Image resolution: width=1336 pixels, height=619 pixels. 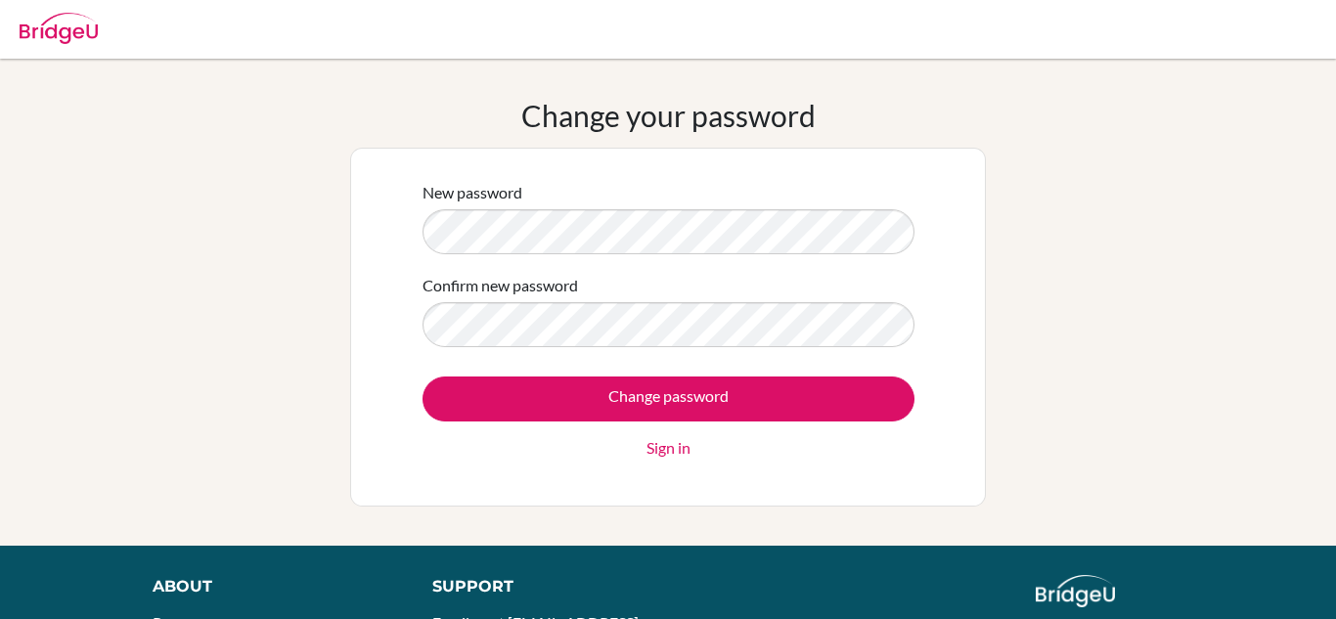 What do you see at coordinates (668, 115) in the screenshot?
I see `h1: Change your password` at bounding box center [668, 115].